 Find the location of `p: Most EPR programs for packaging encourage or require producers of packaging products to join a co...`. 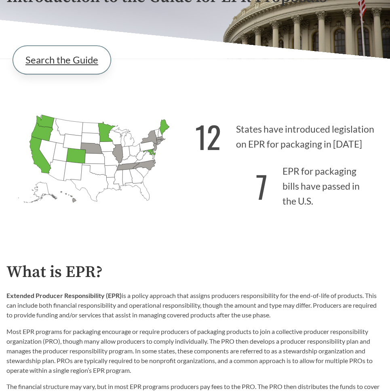

p: Most EPR programs for packaging encourage or require producers of packaging products to join a co... is located at coordinates (195, 351).